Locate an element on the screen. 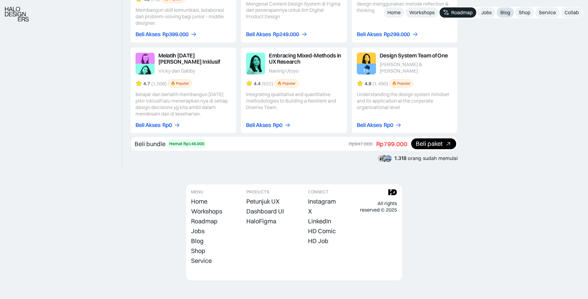  div: PRODUCTS is located at coordinates (258, 192).